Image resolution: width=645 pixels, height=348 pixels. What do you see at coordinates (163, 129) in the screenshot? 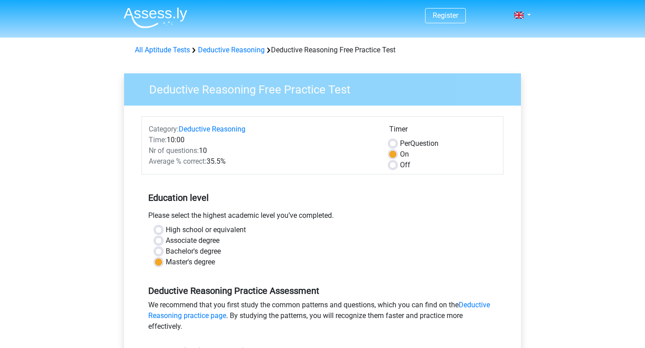
I see `span: Category:` at bounding box center [163, 129].